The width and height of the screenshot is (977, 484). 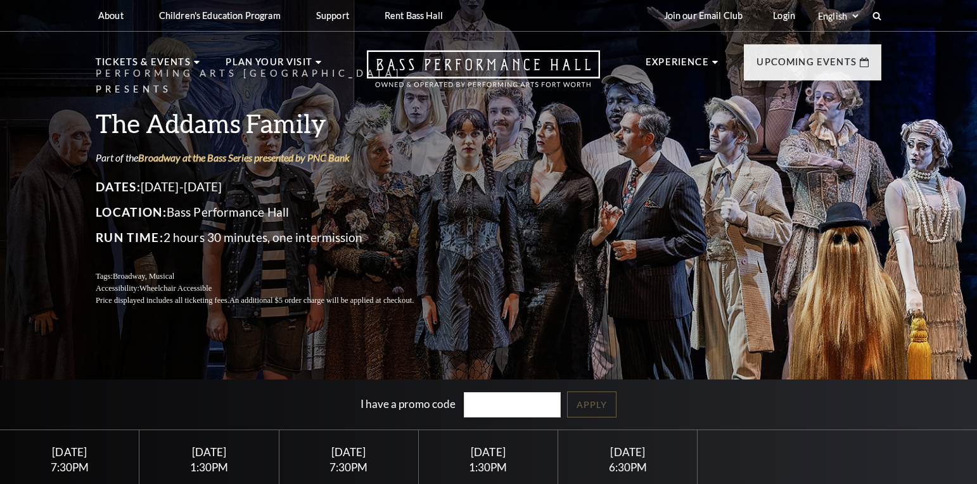 I want to click on span: Location:, so click(x=131, y=212).